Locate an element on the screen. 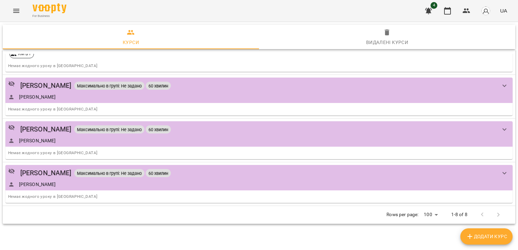 Image resolution: width=518 pixels, height=250 pixels. button: UA is located at coordinates (504, 11).